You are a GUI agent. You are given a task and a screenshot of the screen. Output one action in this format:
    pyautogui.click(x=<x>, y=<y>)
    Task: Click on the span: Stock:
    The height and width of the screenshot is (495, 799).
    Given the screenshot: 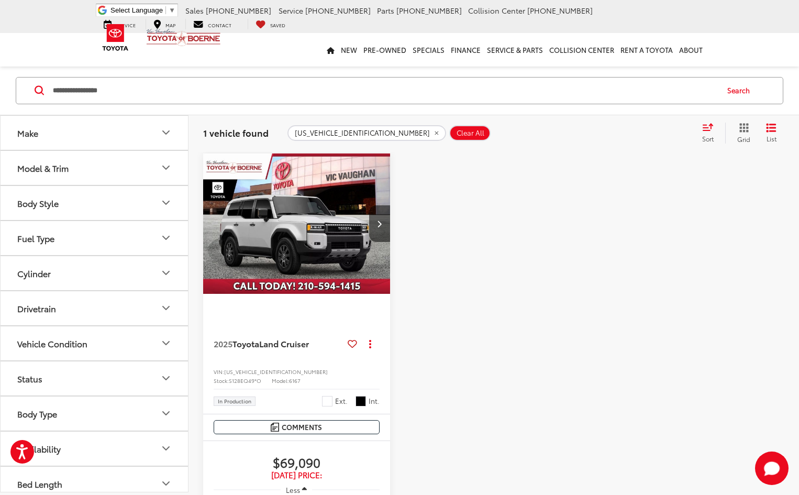 What is the action you would take?
    pyautogui.click(x=221, y=380)
    